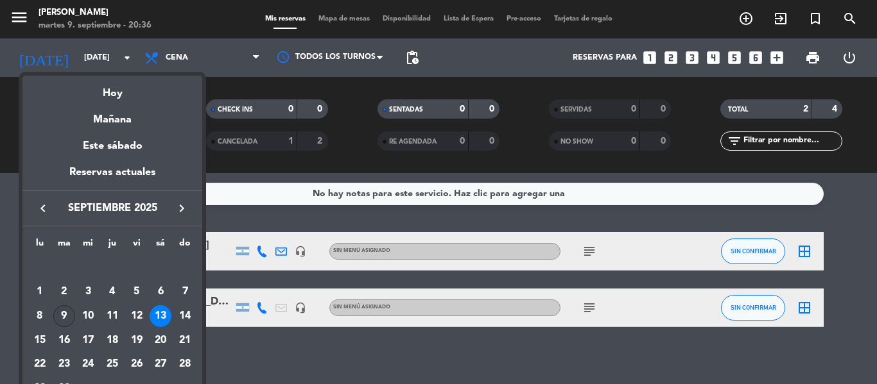  Describe the element at coordinates (40, 341) in the screenshot. I see `div: 15` at that location.